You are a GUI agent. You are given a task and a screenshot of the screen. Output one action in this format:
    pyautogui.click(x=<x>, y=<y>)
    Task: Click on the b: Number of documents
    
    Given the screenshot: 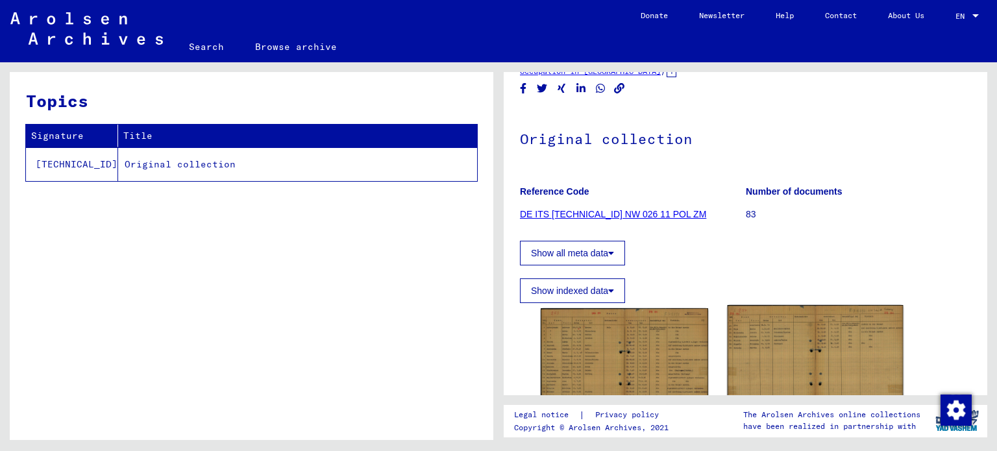 What is the action you would take?
    pyautogui.click(x=794, y=192)
    